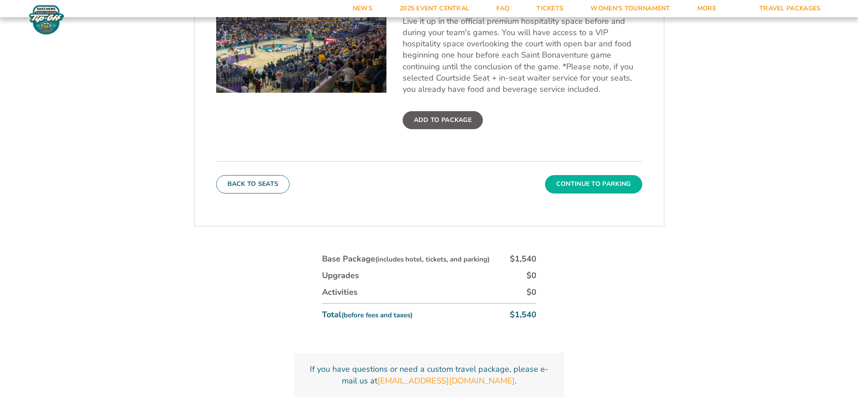  Describe the element at coordinates (432, 259) in the screenshot. I see `small: (includes hotel, tickets, and parking)` at that location.